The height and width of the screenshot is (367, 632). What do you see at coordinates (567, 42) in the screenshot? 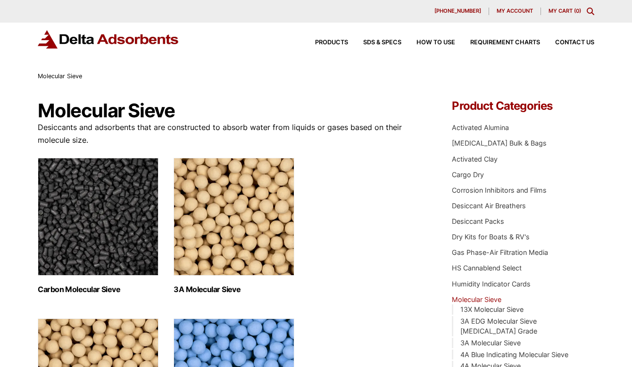
I see `a: Contact Us` at bounding box center [567, 42].